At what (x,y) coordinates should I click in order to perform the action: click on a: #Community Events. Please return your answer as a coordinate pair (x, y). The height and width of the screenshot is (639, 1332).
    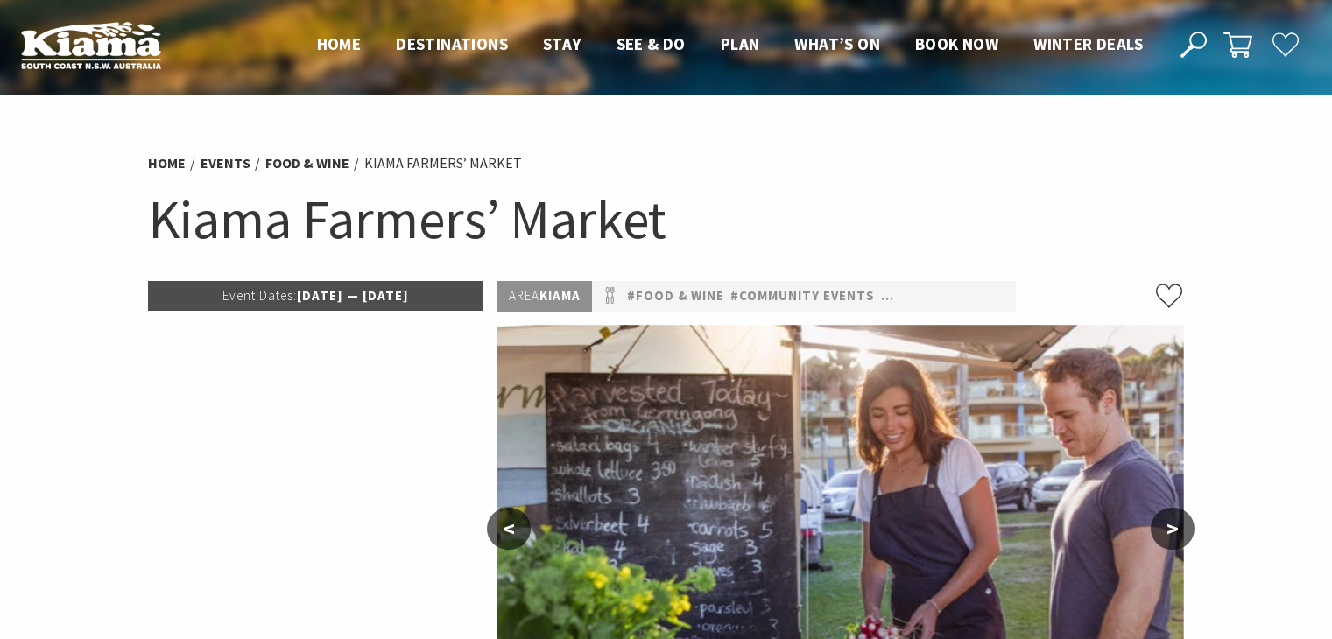
    Looking at the image, I should click on (802, 296).